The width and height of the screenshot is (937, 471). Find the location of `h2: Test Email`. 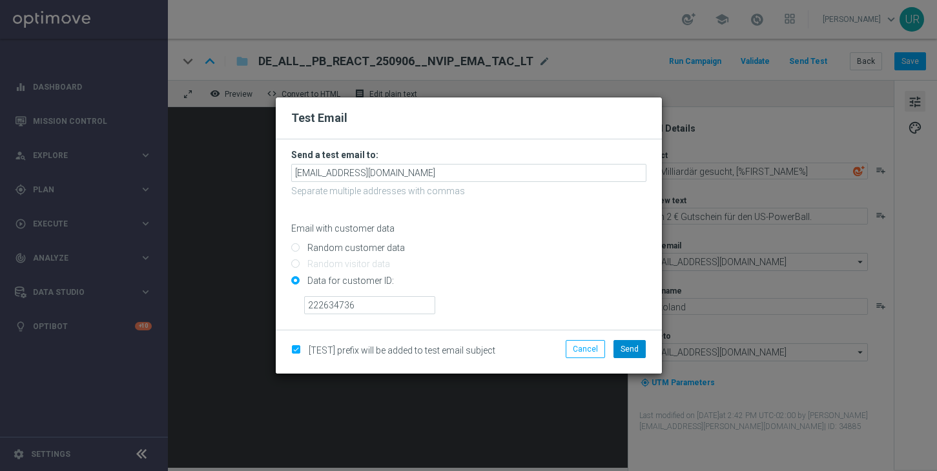

h2: Test Email is located at coordinates (469, 118).